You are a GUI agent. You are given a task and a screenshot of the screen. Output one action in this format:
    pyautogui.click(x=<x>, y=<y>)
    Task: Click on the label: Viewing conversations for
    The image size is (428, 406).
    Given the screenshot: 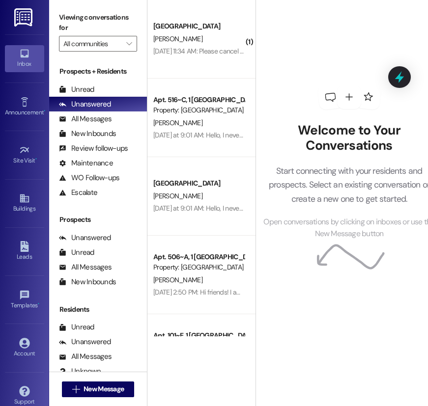 What is the action you would take?
    pyautogui.click(x=98, y=23)
    